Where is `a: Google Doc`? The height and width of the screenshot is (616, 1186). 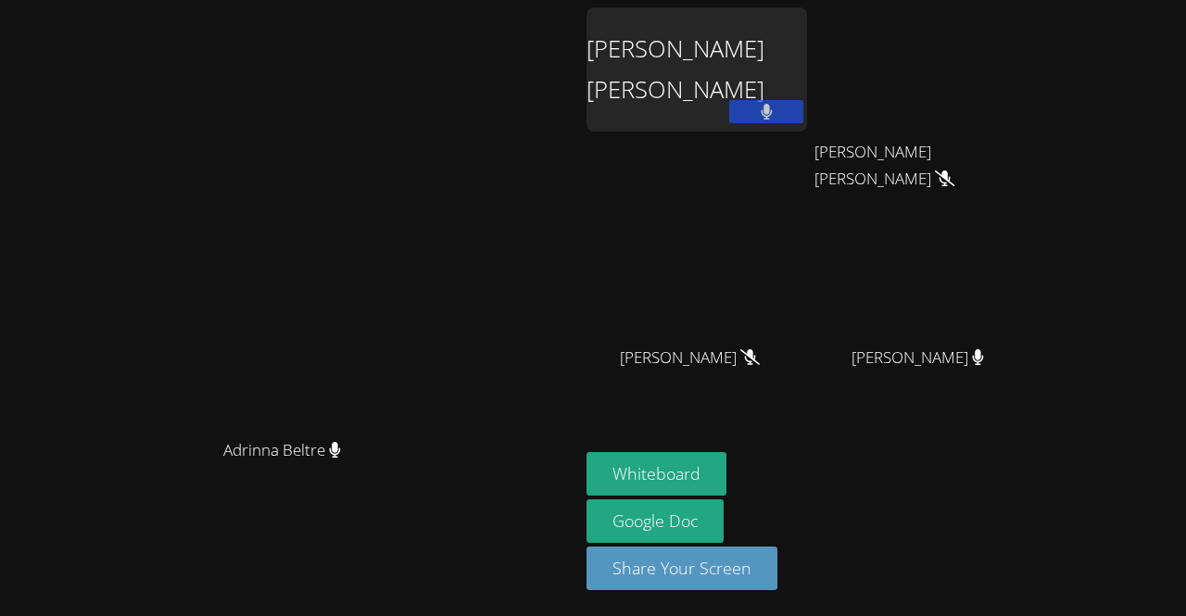
a: Google Doc is located at coordinates (655, 521).